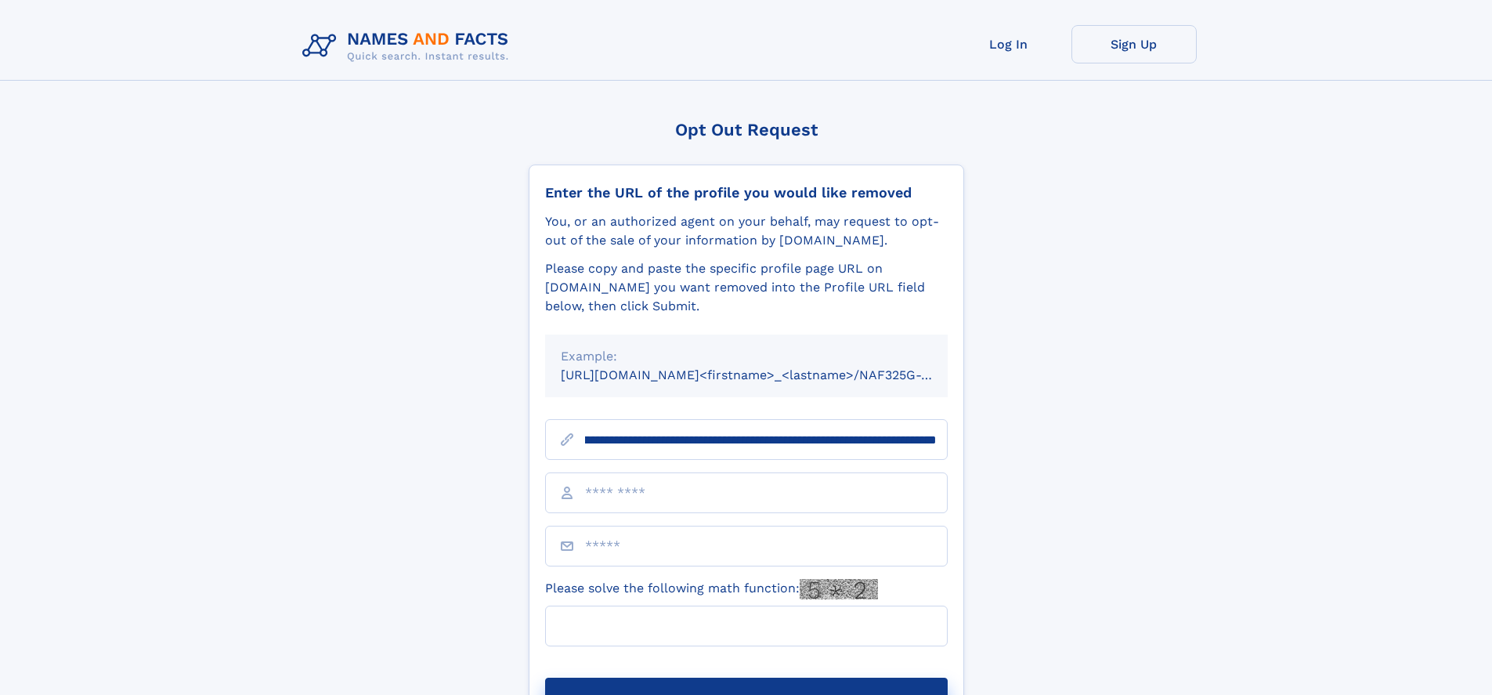 Image resolution: width=1492 pixels, height=695 pixels. Describe the element at coordinates (1009, 44) in the screenshot. I see `a: Log In` at that location.